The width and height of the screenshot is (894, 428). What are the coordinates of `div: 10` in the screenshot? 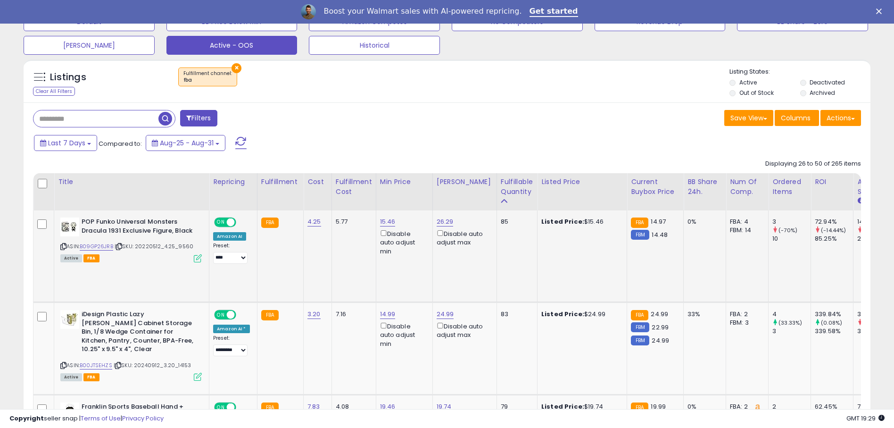 It's located at (791, 239).